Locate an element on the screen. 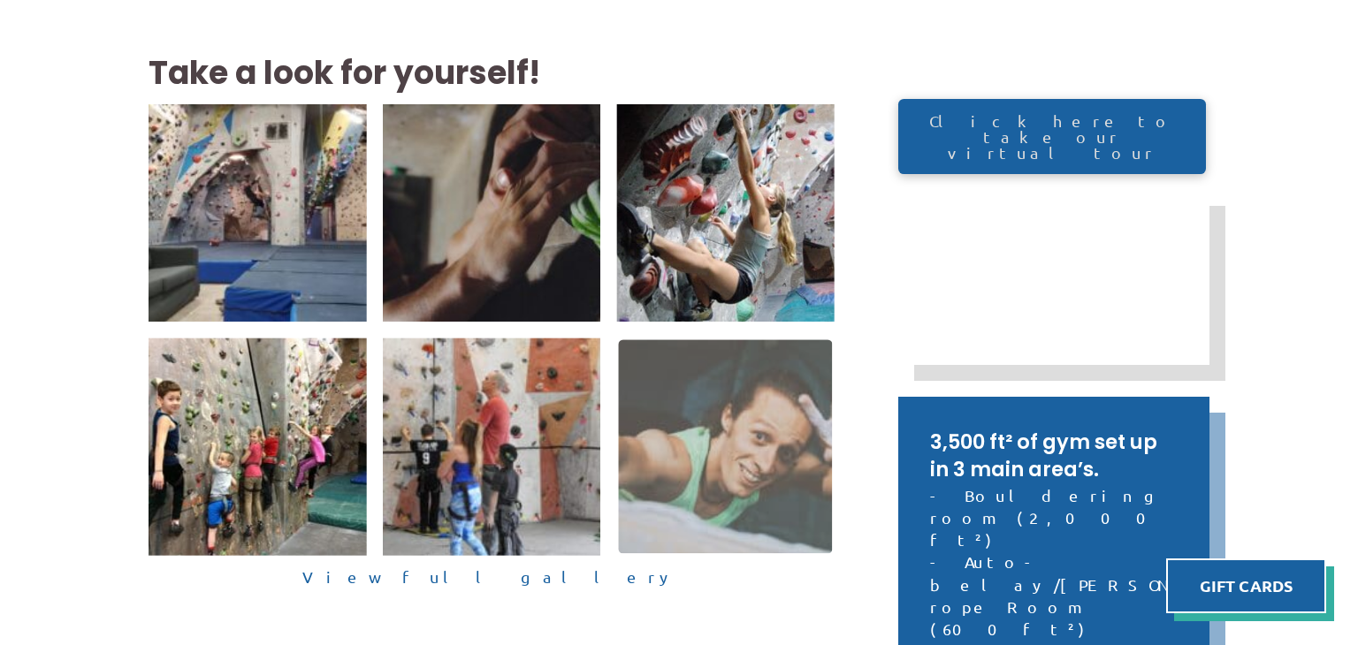 This screenshot has width=1358, height=645. h2: Take a look for yourself! is located at coordinates (492, 73).